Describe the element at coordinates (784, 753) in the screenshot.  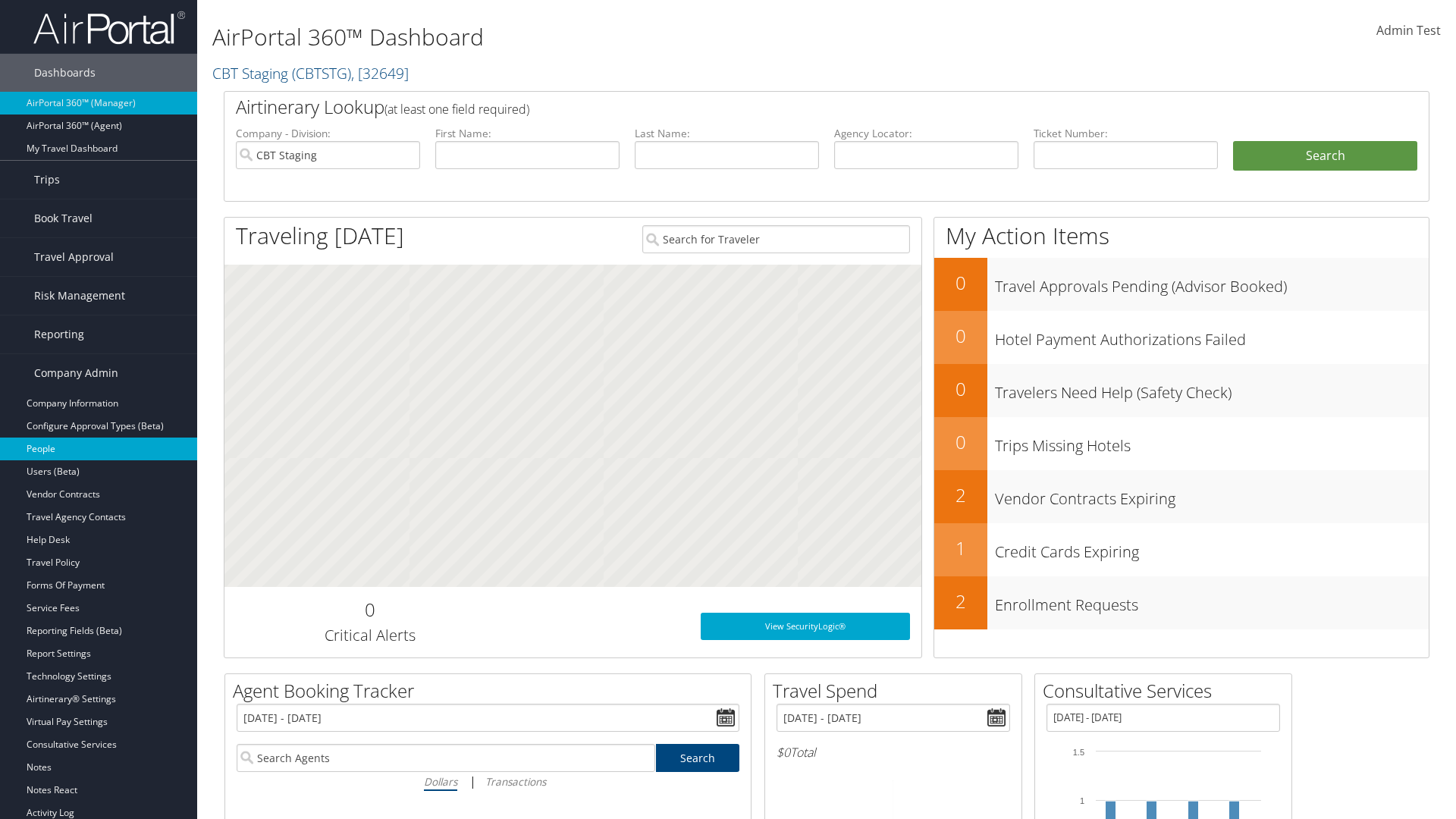
I see `span: $0` at that location.